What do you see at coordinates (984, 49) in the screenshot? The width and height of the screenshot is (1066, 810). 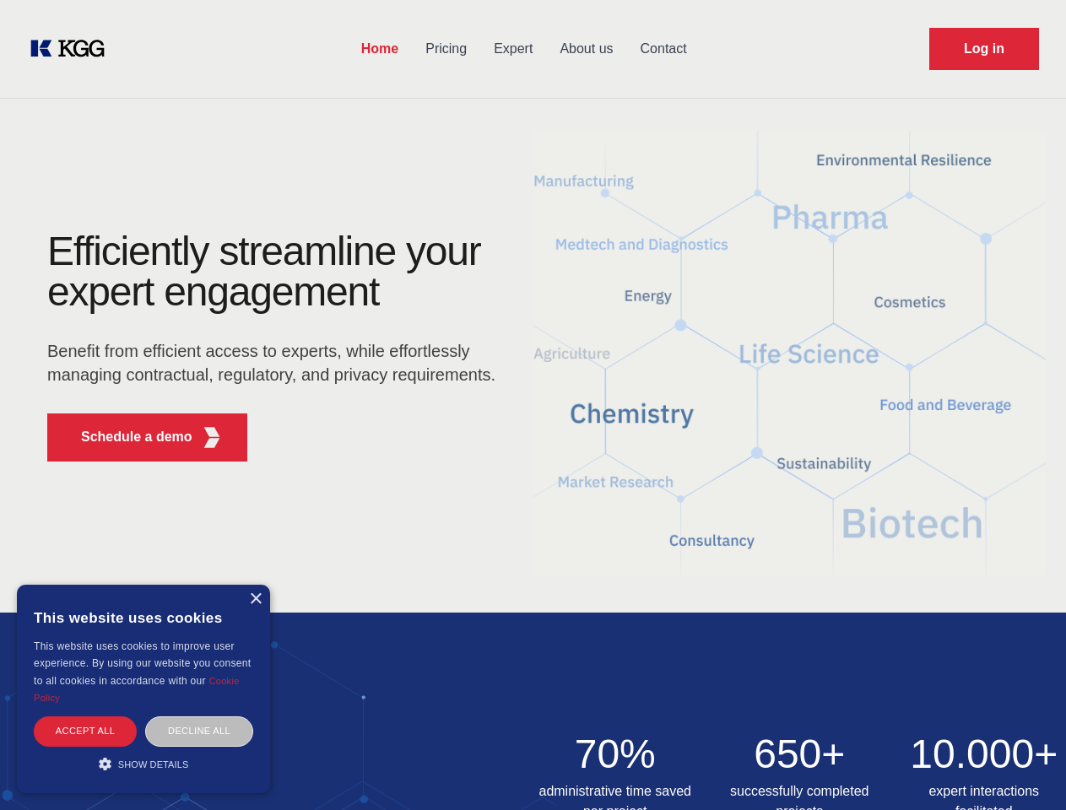 I see `a: Request Demo` at bounding box center [984, 49].